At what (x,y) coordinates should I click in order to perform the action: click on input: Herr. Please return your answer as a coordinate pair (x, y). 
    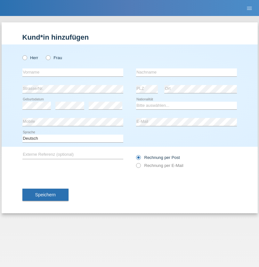
    Looking at the image, I should click on (24, 57).